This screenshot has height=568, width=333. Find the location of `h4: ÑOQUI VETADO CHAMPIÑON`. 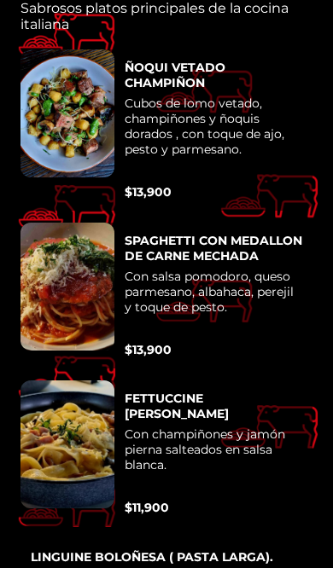

h4: ÑOQUI VETADO CHAMPIÑON is located at coordinates (213, 75).